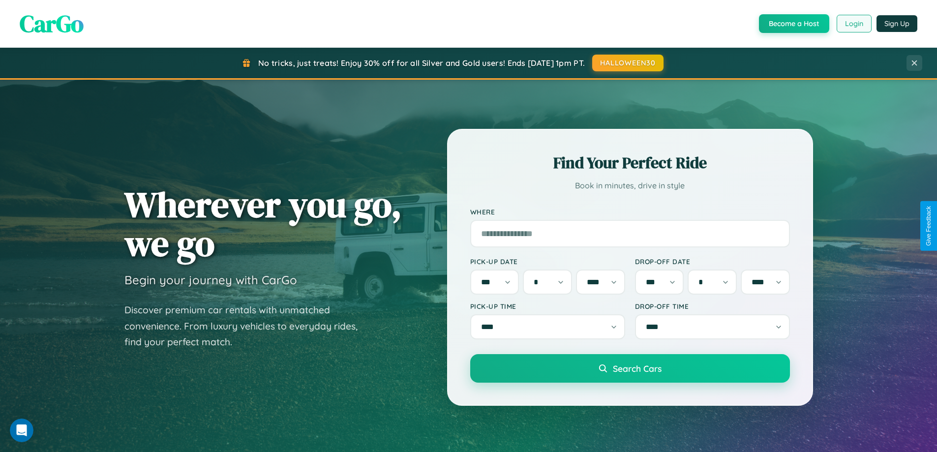 This screenshot has height=452, width=937. I want to click on h3: Begin your journey with CarGo, so click(211, 280).